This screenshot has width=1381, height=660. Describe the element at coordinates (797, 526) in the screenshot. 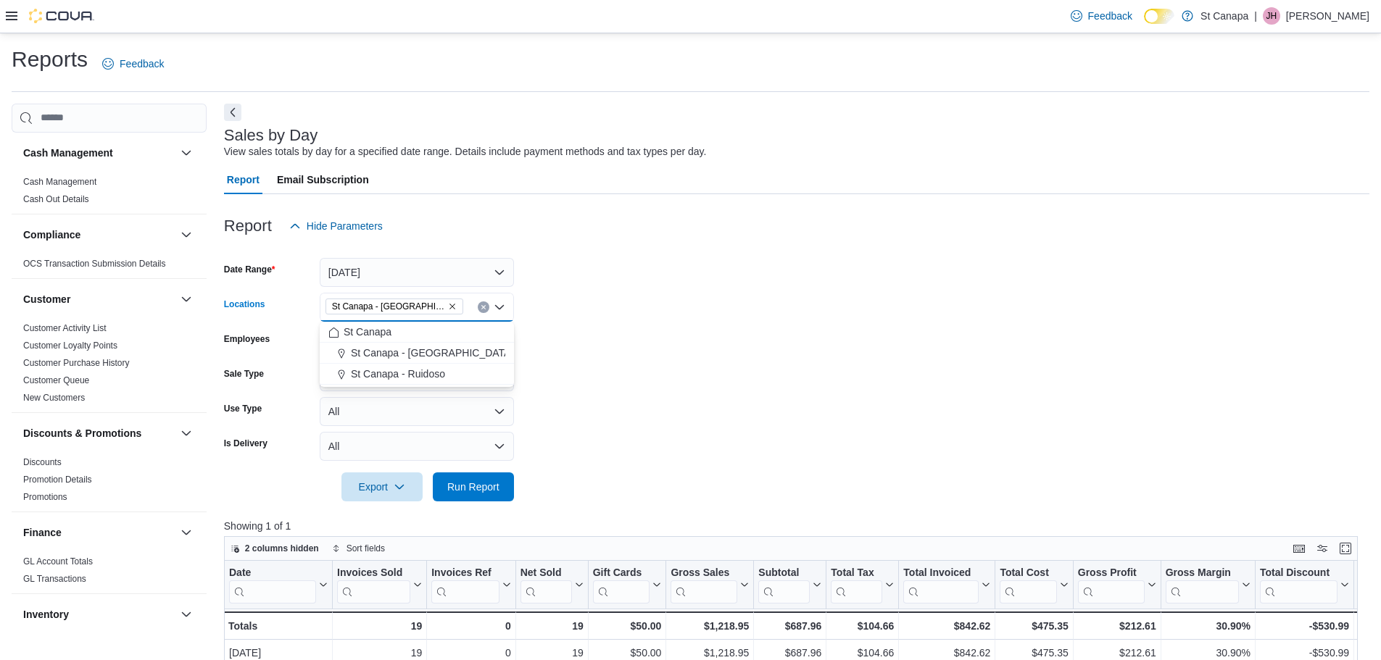

I see `p: Showing 1 of 1` at that location.